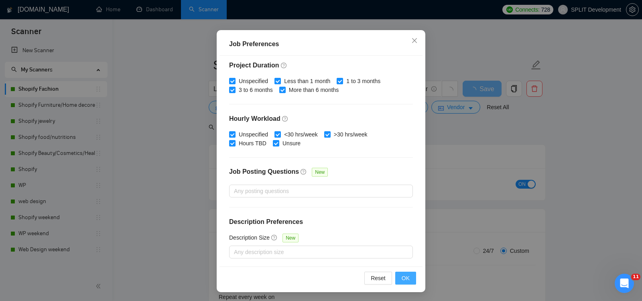 This screenshot has width=642, height=301. I want to click on h4: Job Posting Questions, so click(264, 172).